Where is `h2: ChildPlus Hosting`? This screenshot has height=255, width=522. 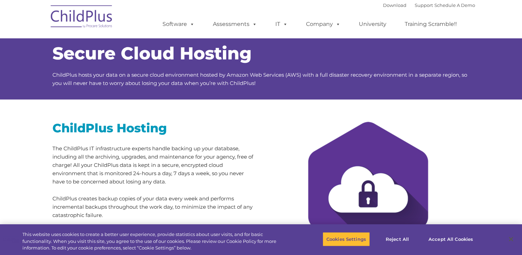
h2: ChildPlus Hosting is located at coordinates (154, 128).